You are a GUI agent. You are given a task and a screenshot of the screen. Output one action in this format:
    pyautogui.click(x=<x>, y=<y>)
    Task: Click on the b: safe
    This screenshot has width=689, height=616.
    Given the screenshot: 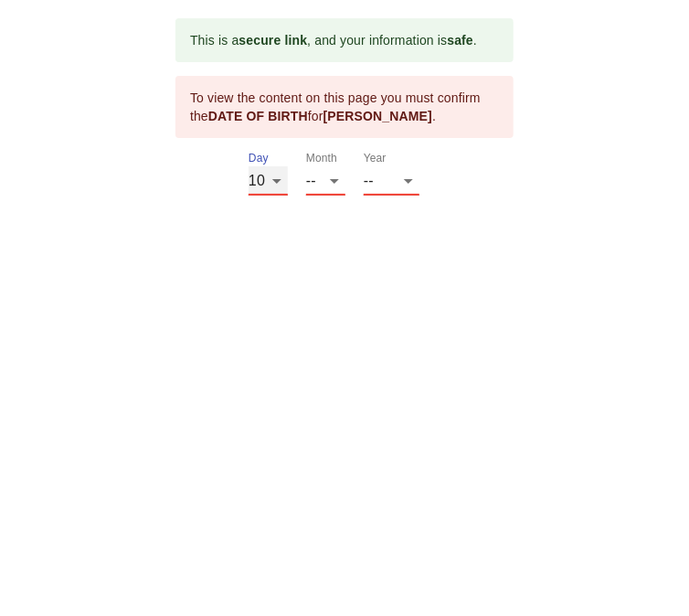 What is the action you would take?
    pyautogui.click(x=460, y=40)
    